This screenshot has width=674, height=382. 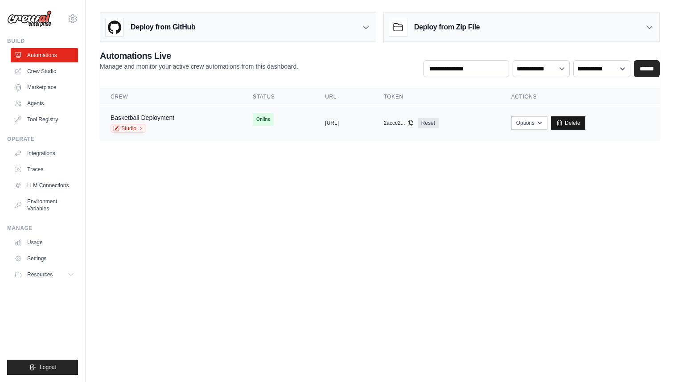 What do you see at coordinates (42, 41) in the screenshot?
I see `div: Build` at bounding box center [42, 41].